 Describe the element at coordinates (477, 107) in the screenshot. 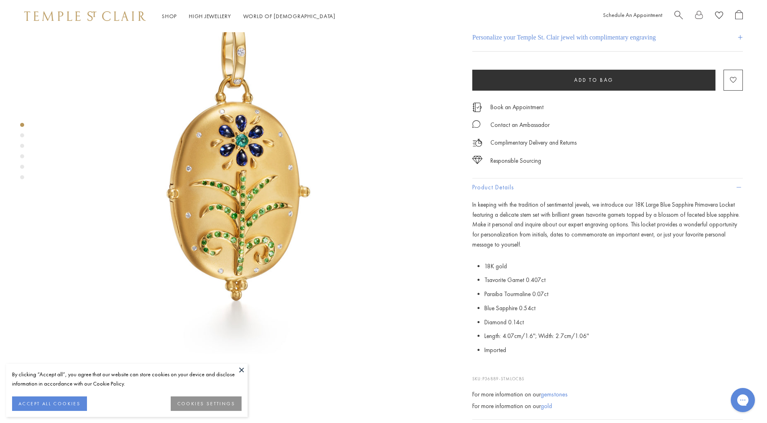

I see `img: icon_appointment.svg` at that location.